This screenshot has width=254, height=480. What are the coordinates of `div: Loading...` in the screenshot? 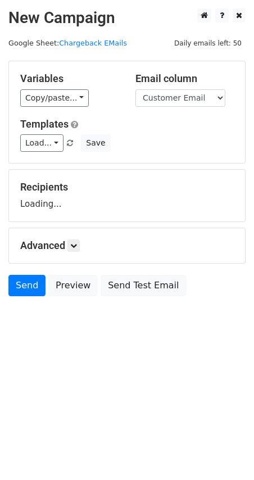 It's located at (127, 195).